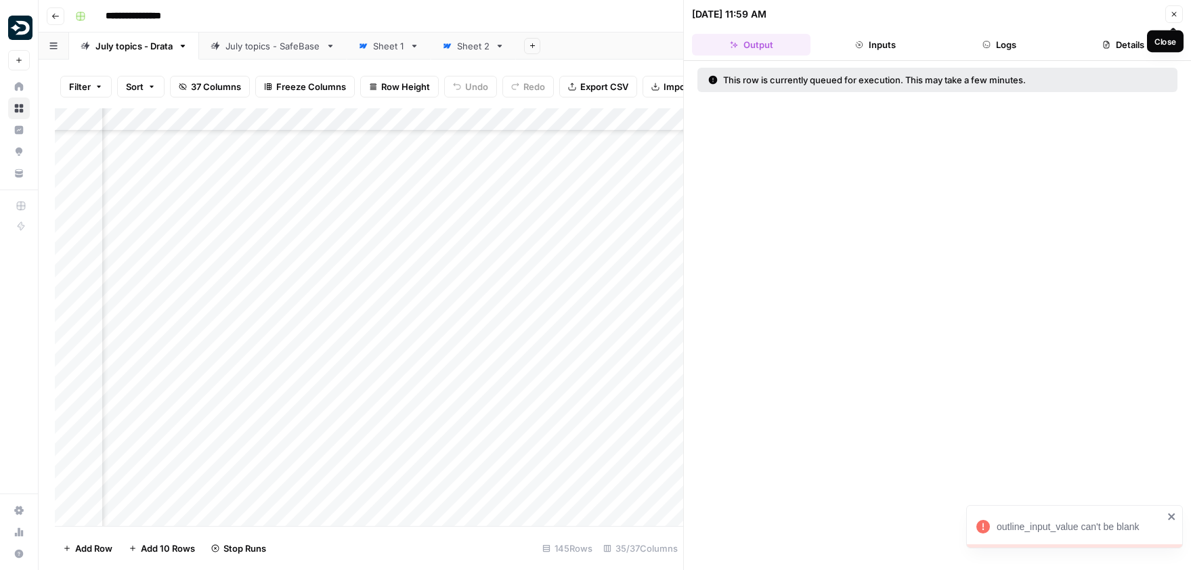 The image size is (1191, 570). I want to click on span: Redo, so click(534, 87).